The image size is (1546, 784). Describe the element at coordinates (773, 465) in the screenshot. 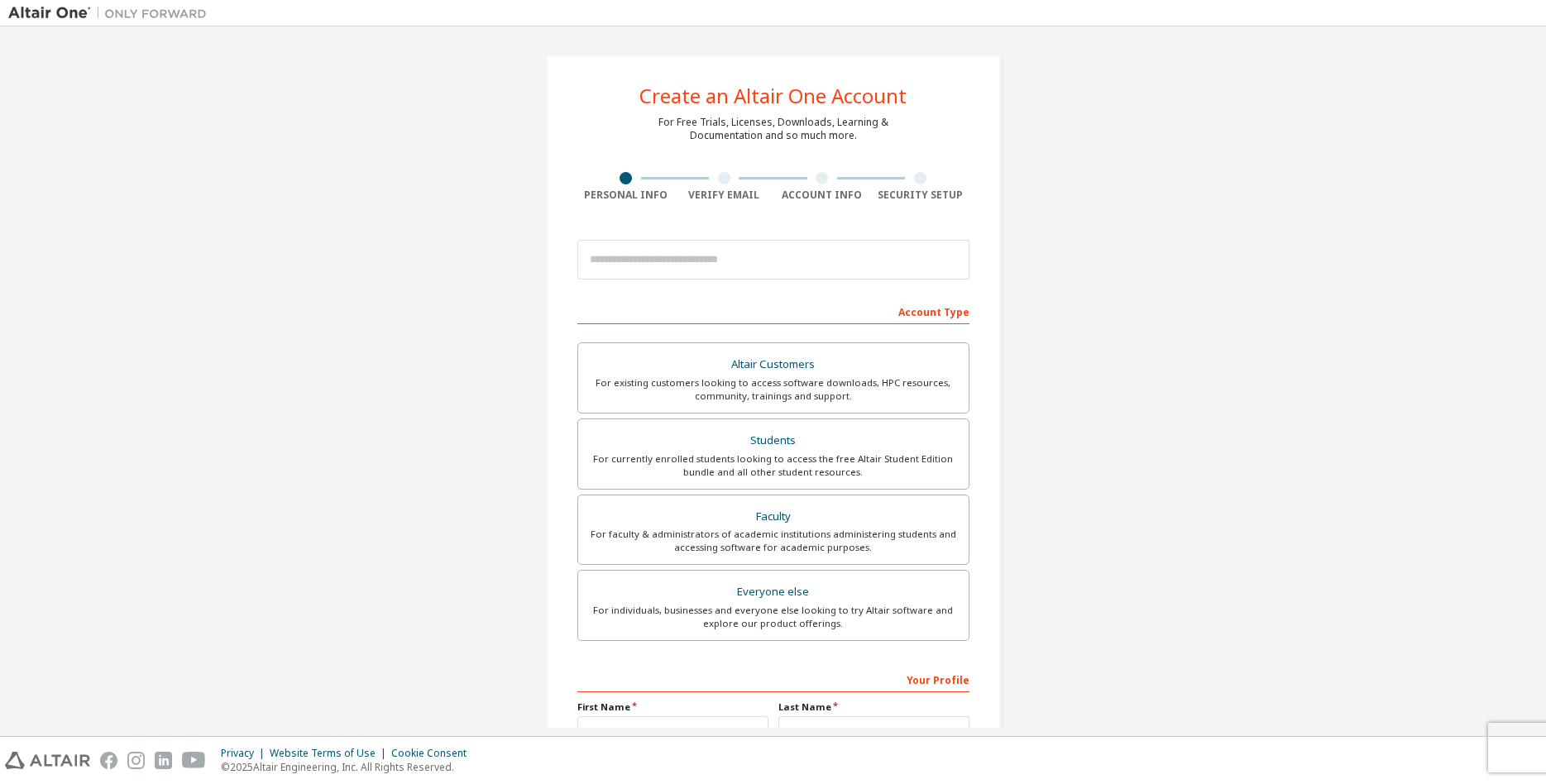

I see `div: For currently enrolled students looking to access the free Altair Student Edition bundle and all ...` at that location.